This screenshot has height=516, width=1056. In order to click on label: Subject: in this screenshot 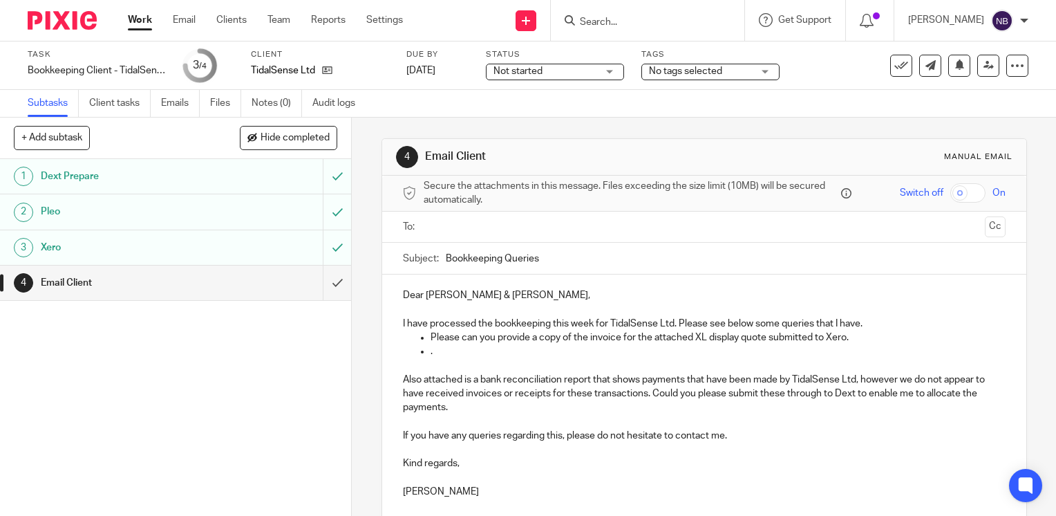, I will do `click(421, 259)`.